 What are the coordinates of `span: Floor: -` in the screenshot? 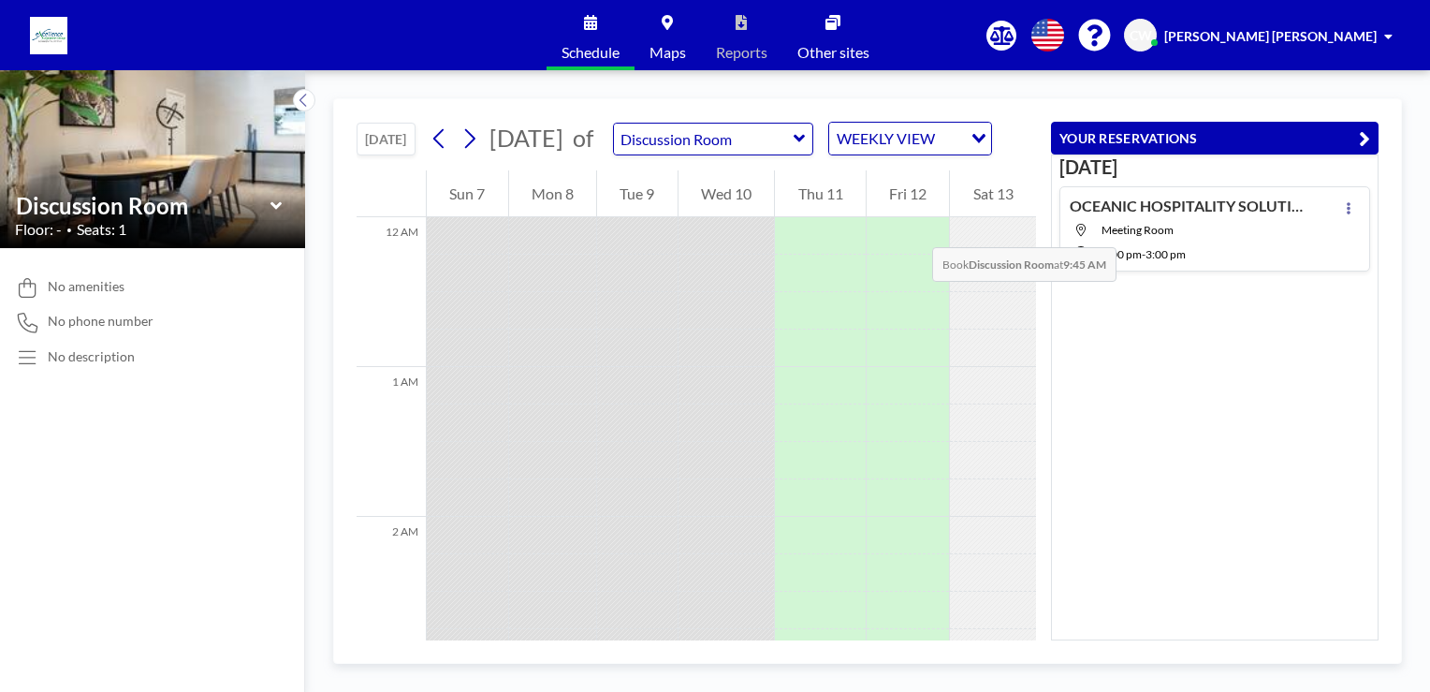 It's located at (38, 229).